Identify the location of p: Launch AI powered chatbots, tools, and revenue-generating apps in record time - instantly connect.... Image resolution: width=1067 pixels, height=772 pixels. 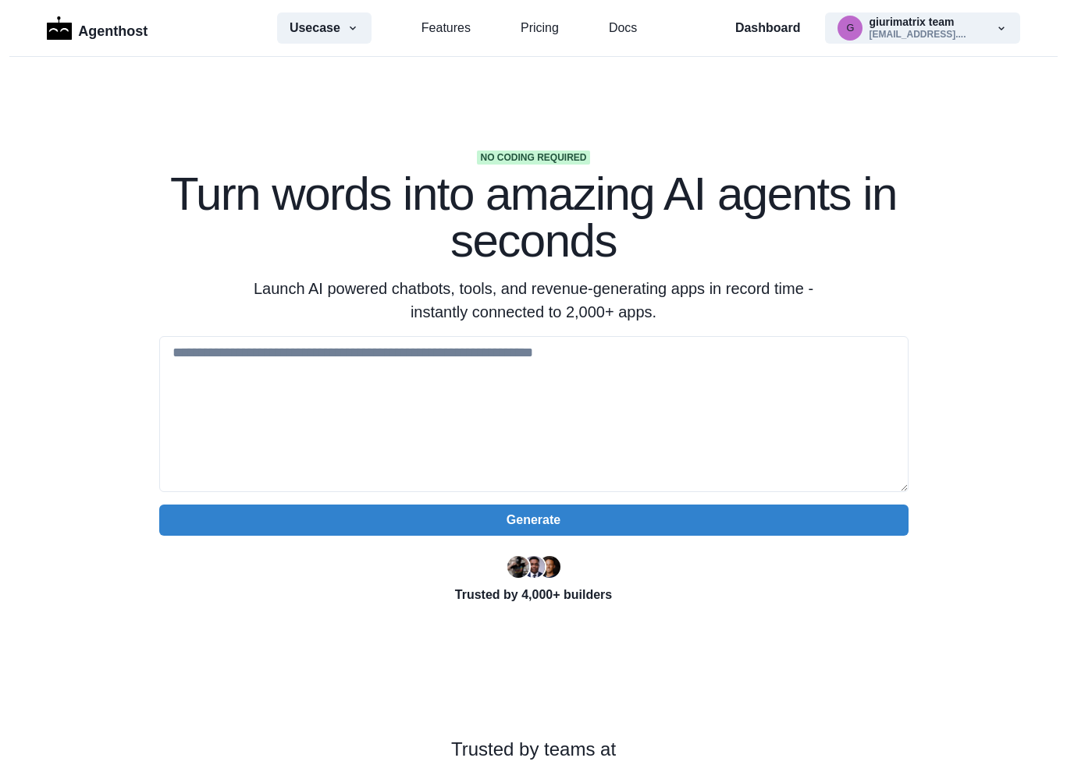
(534, 300).